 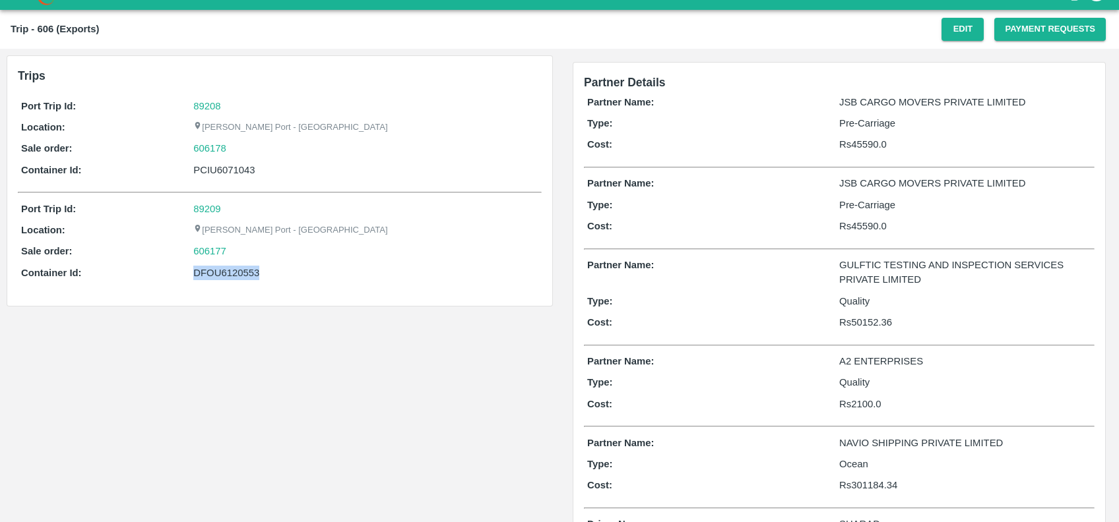 What do you see at coordinates (365, 170) in the screenshot?
I see `div: PCIU6071043` at bounding box center [365, 170].